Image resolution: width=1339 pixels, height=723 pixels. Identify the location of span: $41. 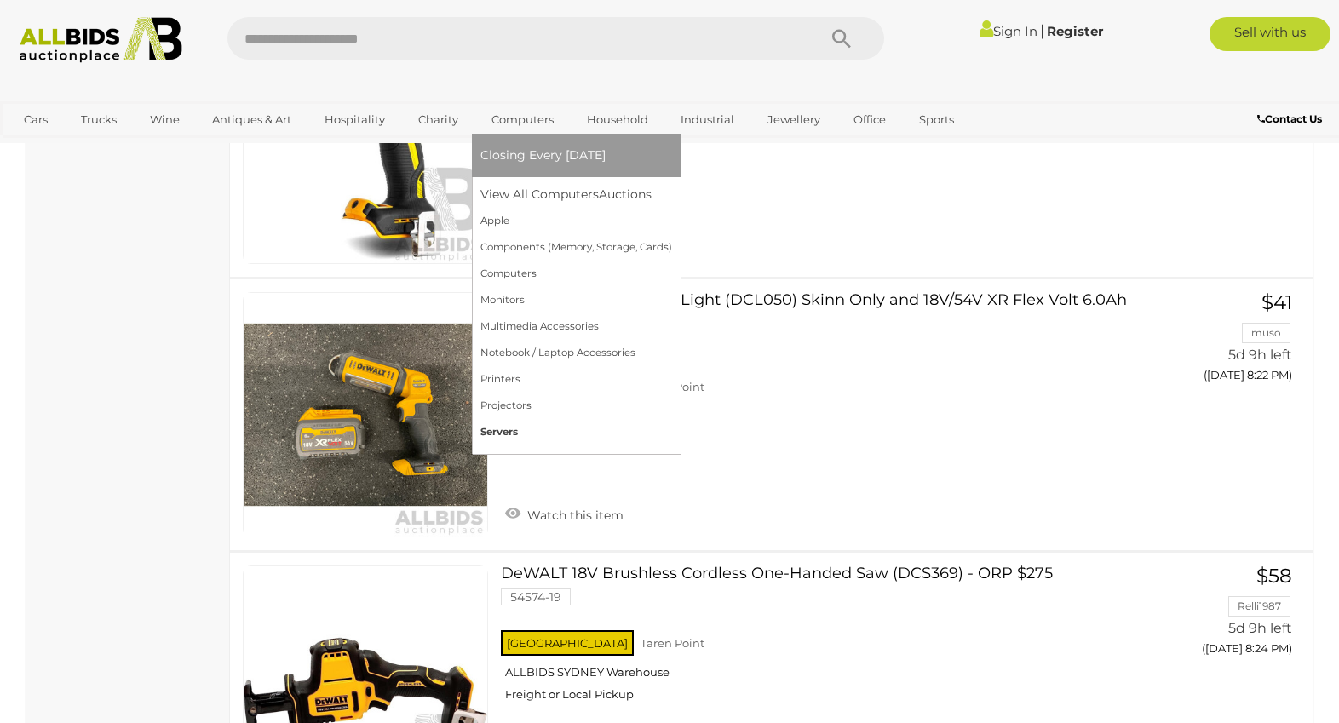
(1276, 302).